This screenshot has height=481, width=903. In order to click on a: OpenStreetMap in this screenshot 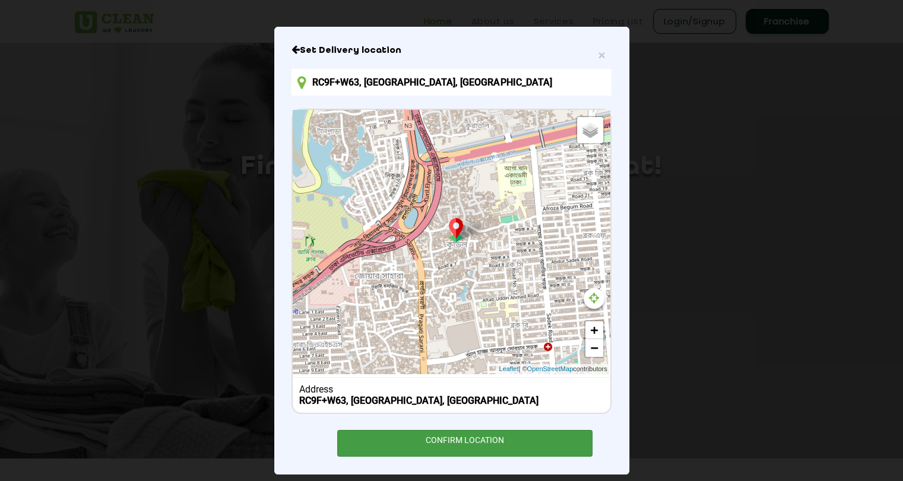, I will do `click(550, 369)`.